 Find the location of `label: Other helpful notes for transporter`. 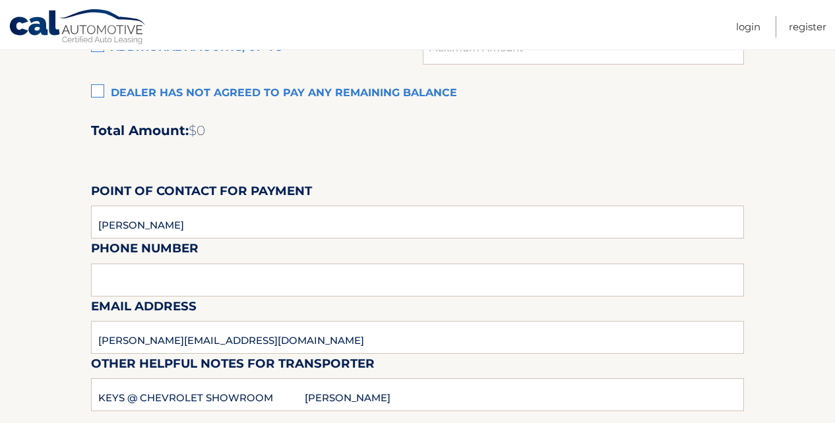

label: Other helpful notes for transporter is located at coordinates (233, 366).